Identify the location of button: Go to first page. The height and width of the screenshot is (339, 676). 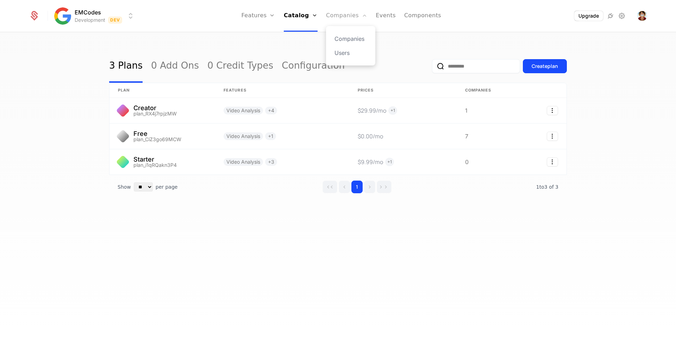
(330, 187).